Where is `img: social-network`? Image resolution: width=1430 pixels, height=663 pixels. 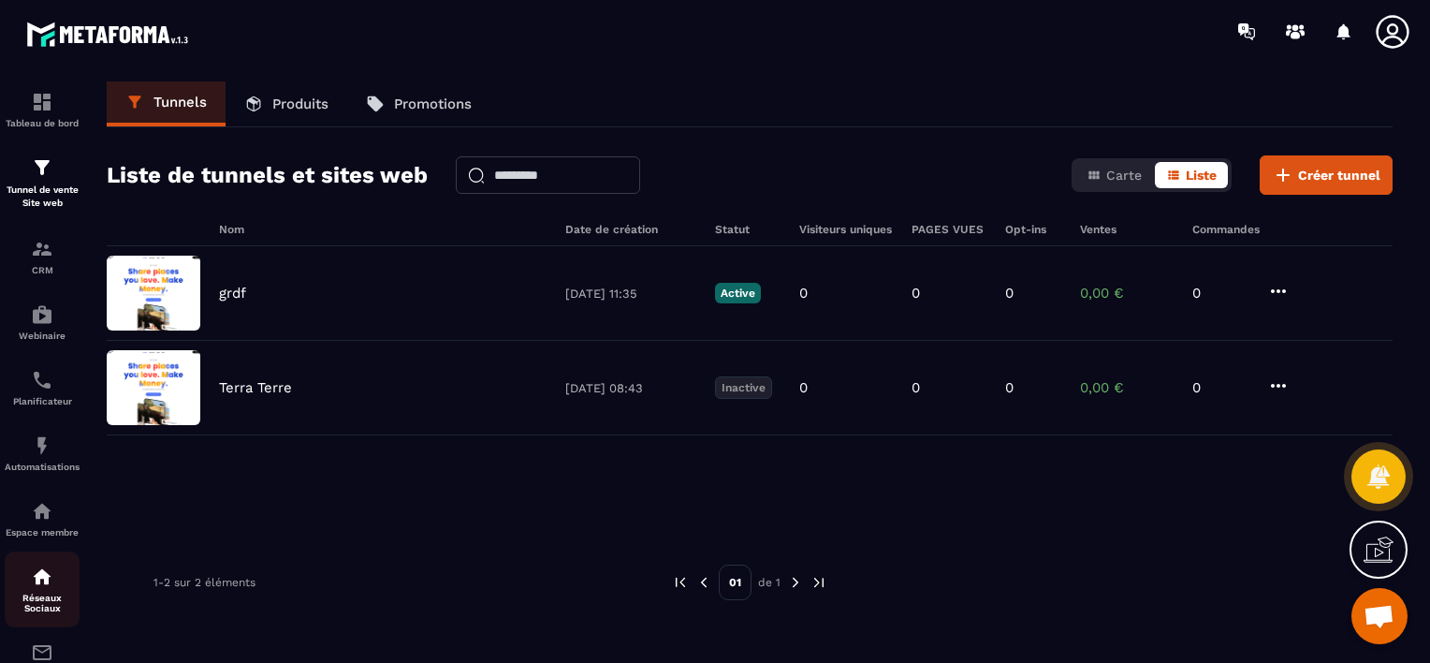 img: social-network is located at coordinates (42, 577).